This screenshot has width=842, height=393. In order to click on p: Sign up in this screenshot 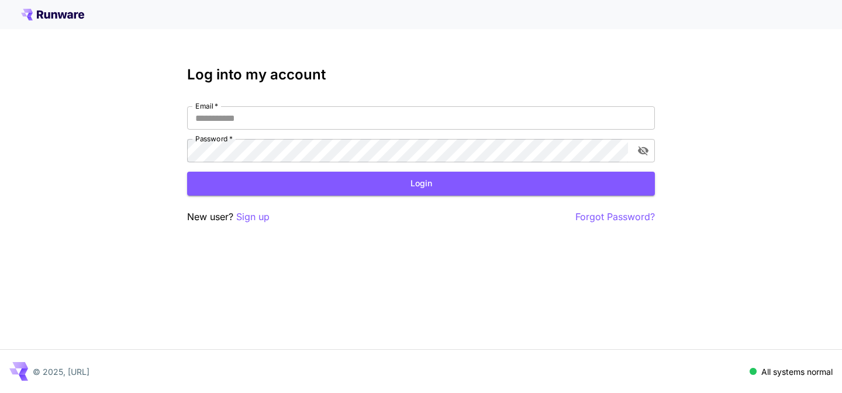, I will do `click(252, 217)`.